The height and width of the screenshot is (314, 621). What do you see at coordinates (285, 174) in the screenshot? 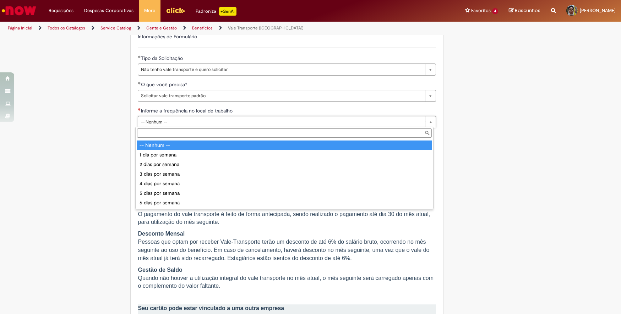
I see `div: 3 dias por semana` at bounding box center [285, 174].